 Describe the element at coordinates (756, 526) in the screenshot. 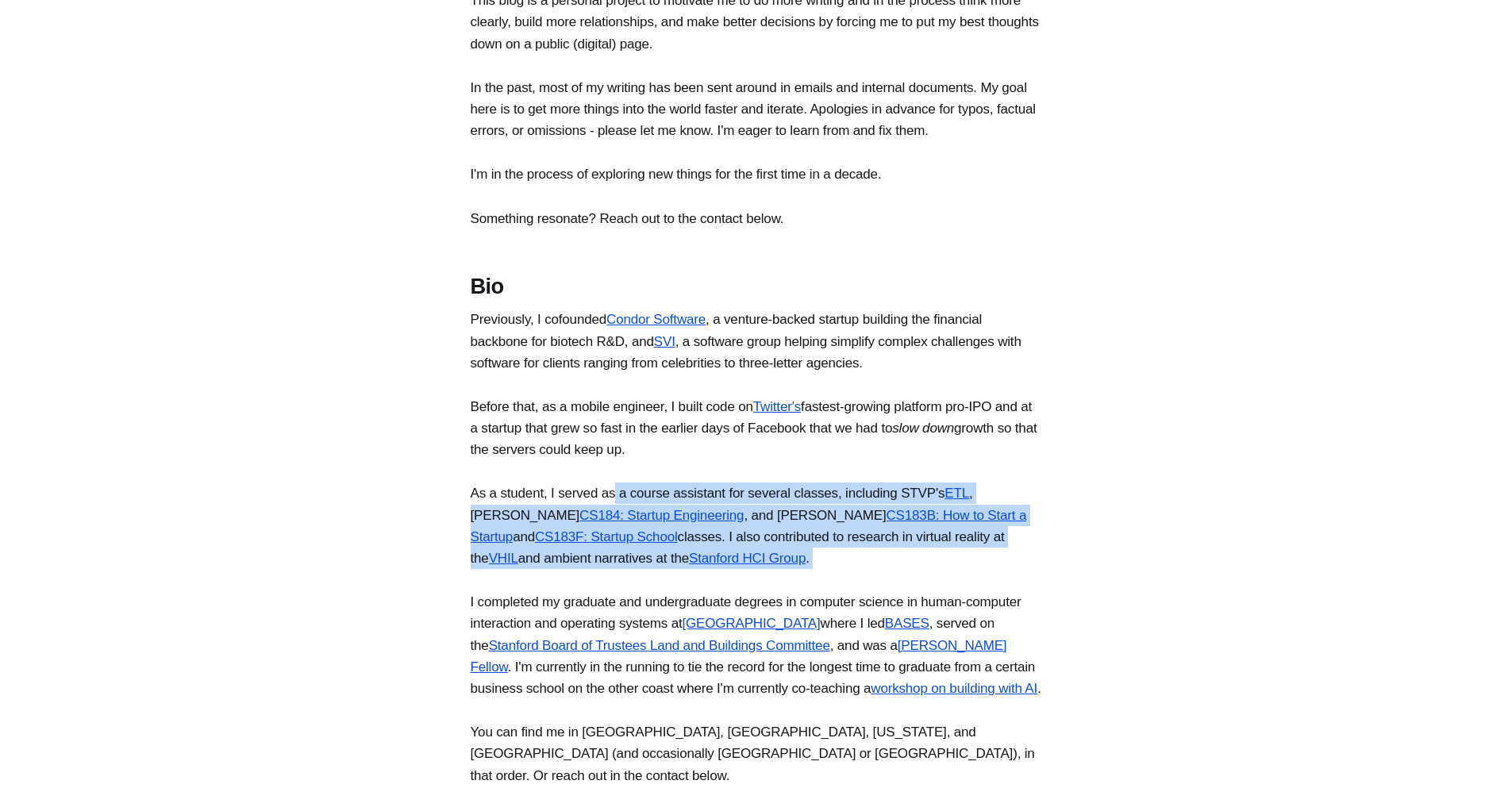

I see `p: As a student, I served as a course assistant for several classes, including STVP's , [PERSON_NAME...` at that location.